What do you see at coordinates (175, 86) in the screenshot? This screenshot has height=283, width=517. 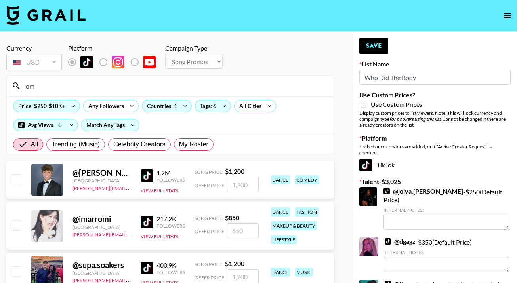 I see `input: Search by User Name` at bounding box center [175, 86].